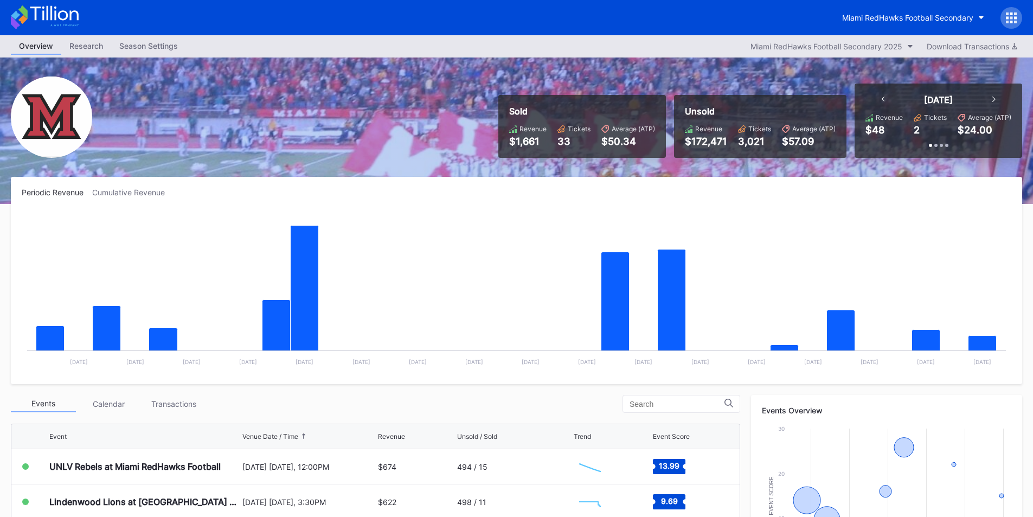 The image size is (1033, 517). Describe the element at coordinates (582, 111) in the screenshot. I see `div: Sold` at that location.